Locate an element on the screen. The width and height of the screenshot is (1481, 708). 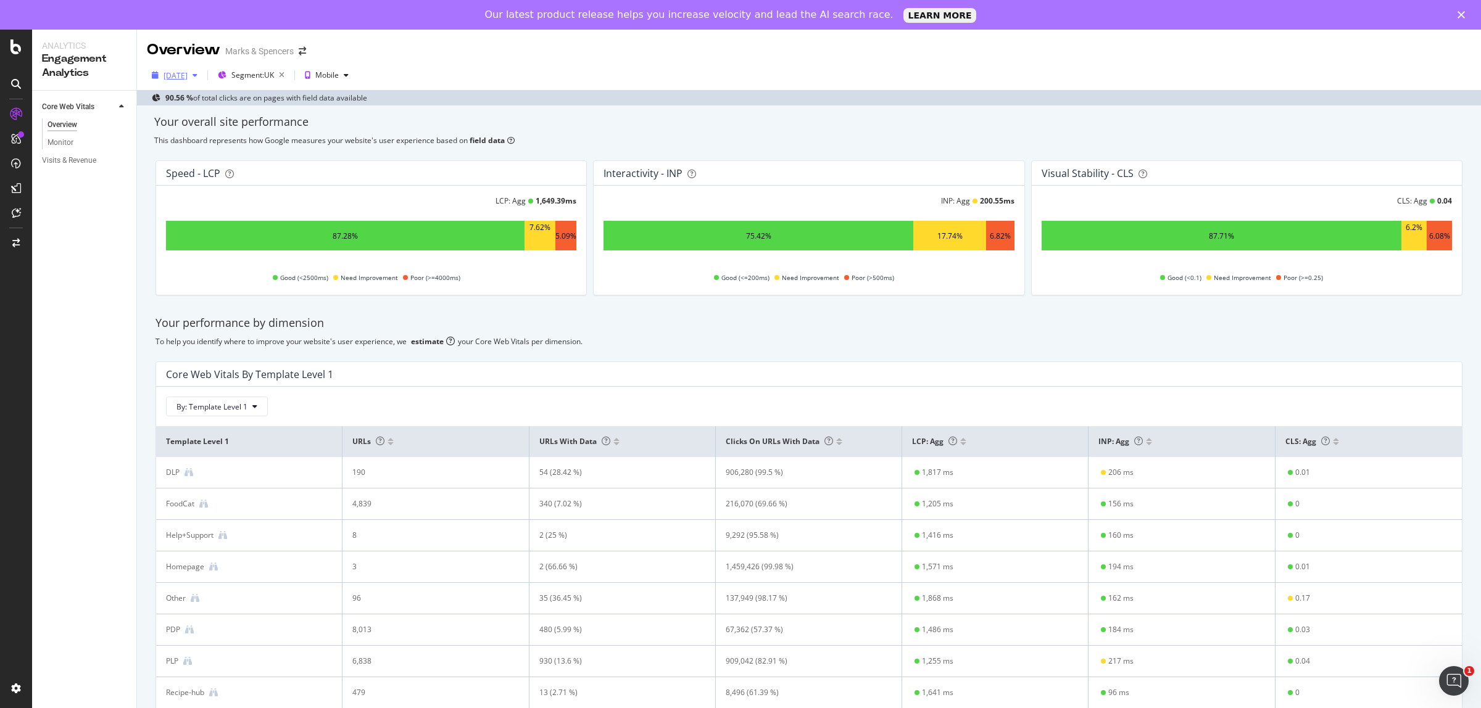
span: By: Template Level 1 is located at coordinates (212, 407).